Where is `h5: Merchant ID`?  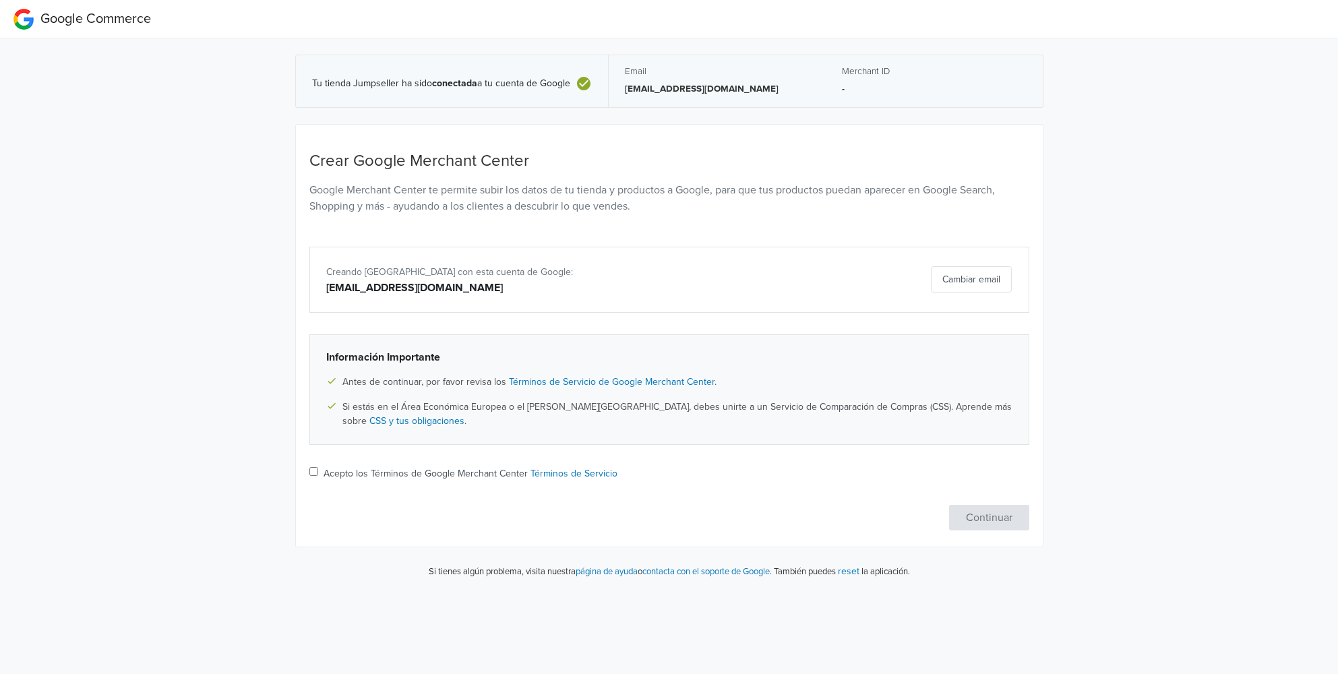
h5: Merchant ID is located at coordinates (934, 71).